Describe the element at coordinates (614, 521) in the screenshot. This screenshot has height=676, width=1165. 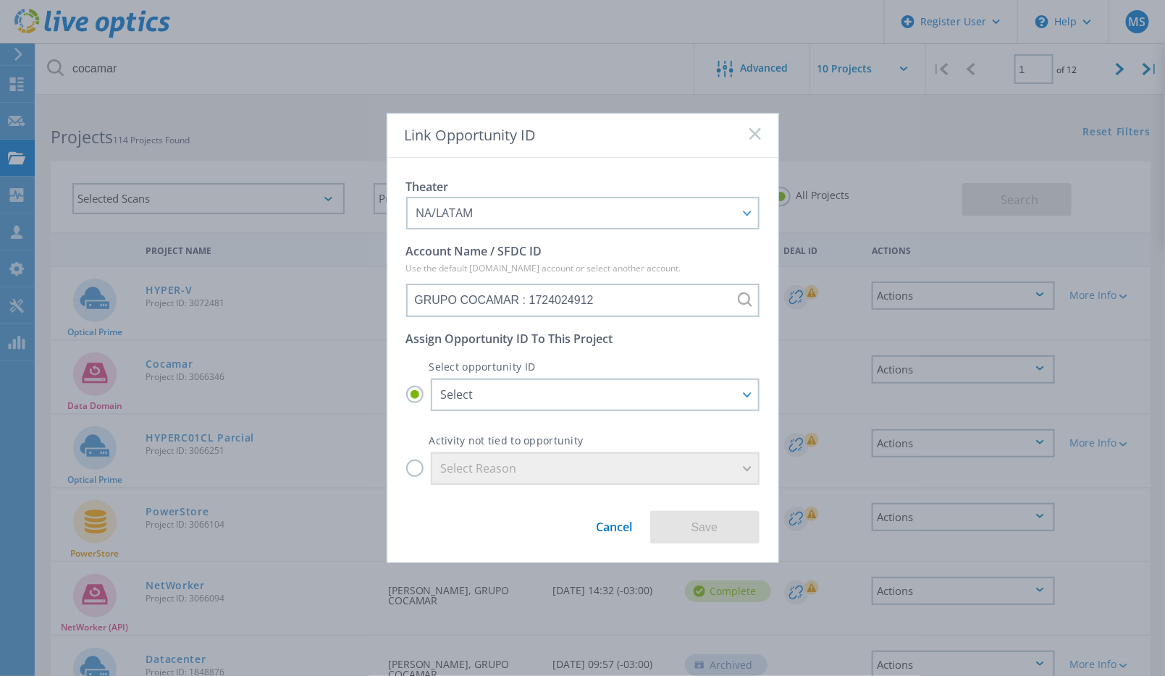
I see `a: Cancel` at that location.